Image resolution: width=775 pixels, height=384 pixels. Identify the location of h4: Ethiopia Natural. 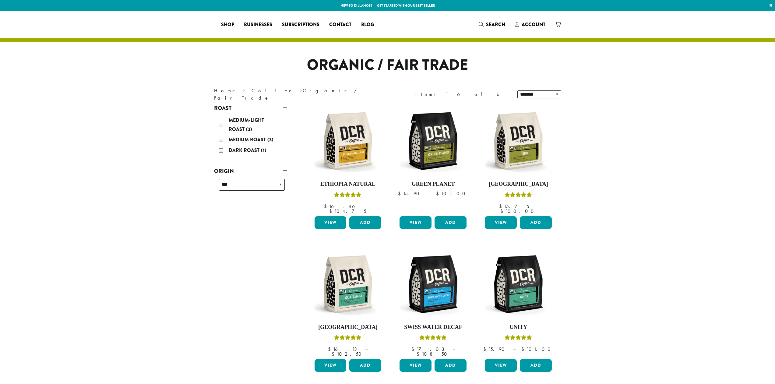
(348, 184).